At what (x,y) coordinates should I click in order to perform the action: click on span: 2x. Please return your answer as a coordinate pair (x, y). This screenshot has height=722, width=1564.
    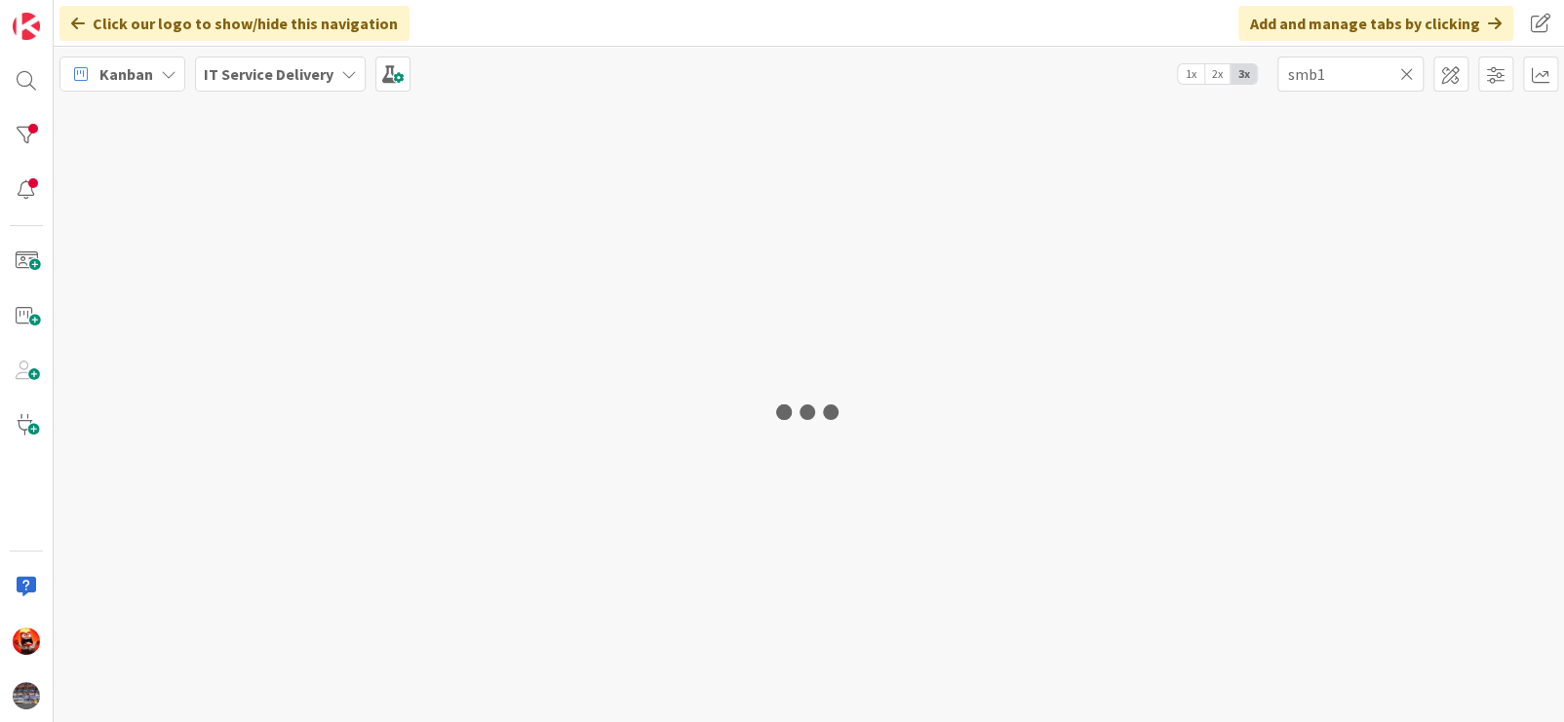
    Looking at the image, I should click on (1217, 74).